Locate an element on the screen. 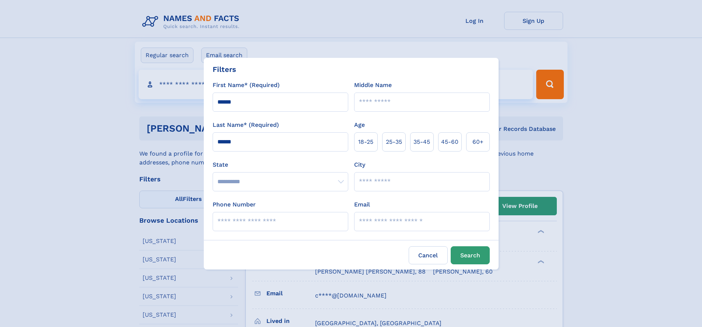 Image resolution: width=702 pixels, height=327 pixels. div: Filters is located at coordinates (225, 69).